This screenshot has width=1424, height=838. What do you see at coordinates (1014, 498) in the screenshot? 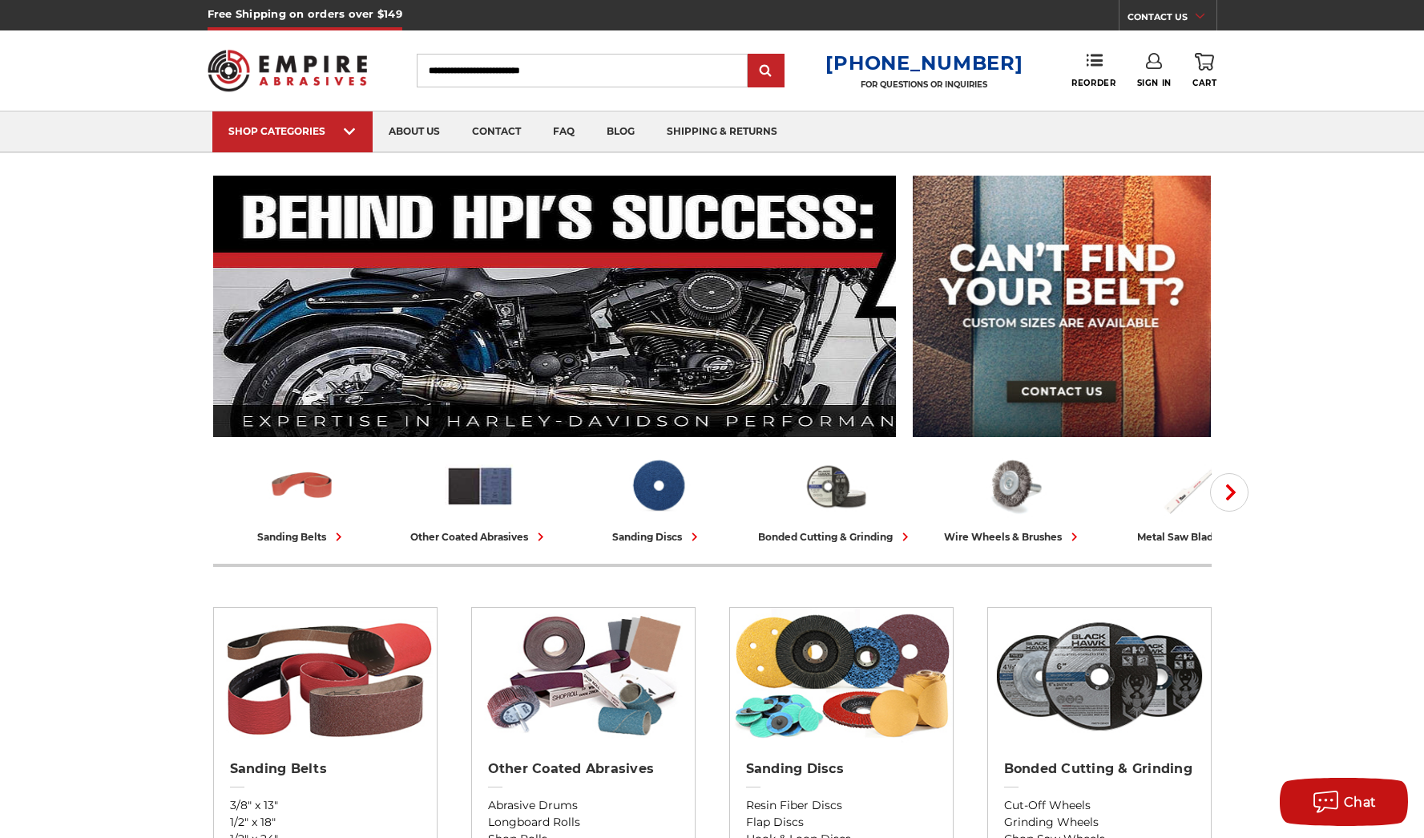
I see `a: wire wheels & brushes` at bounding box center [1014, 498].